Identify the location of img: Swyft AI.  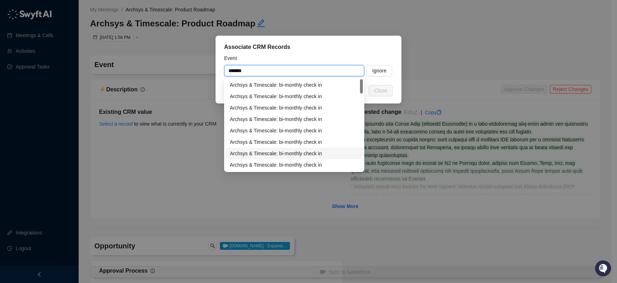
(14, 14).